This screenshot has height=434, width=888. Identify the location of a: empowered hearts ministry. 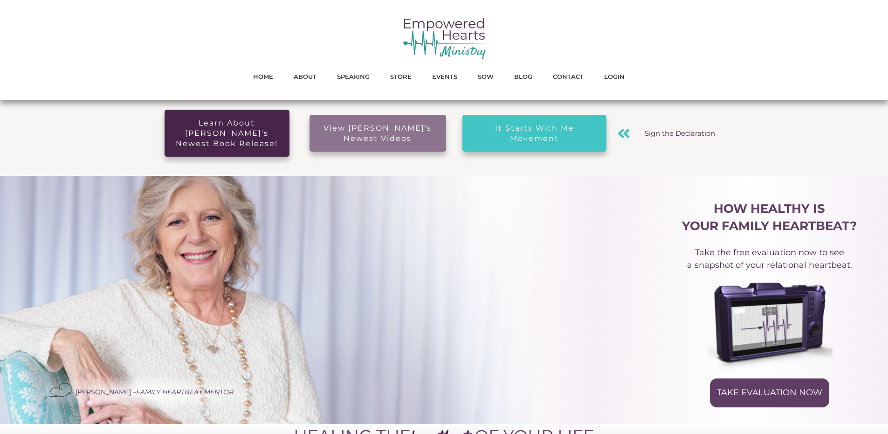
(444, 38).